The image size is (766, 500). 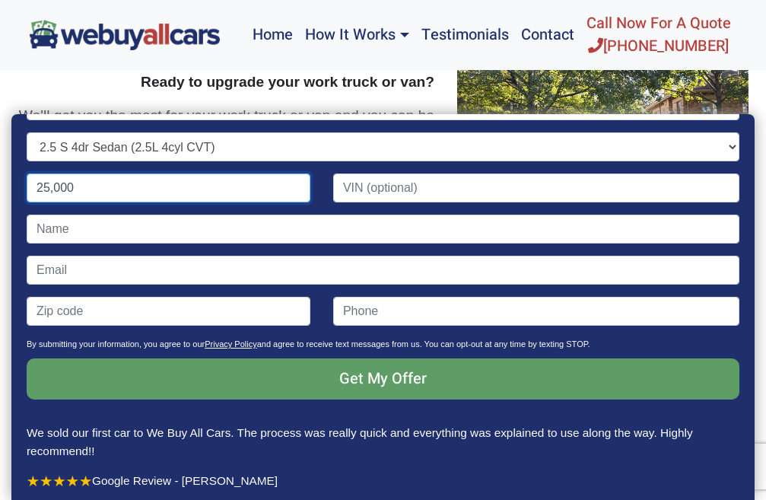 I want to click on strong: Ready to upgrade your work truck or van?, so click(x=288, y=81).